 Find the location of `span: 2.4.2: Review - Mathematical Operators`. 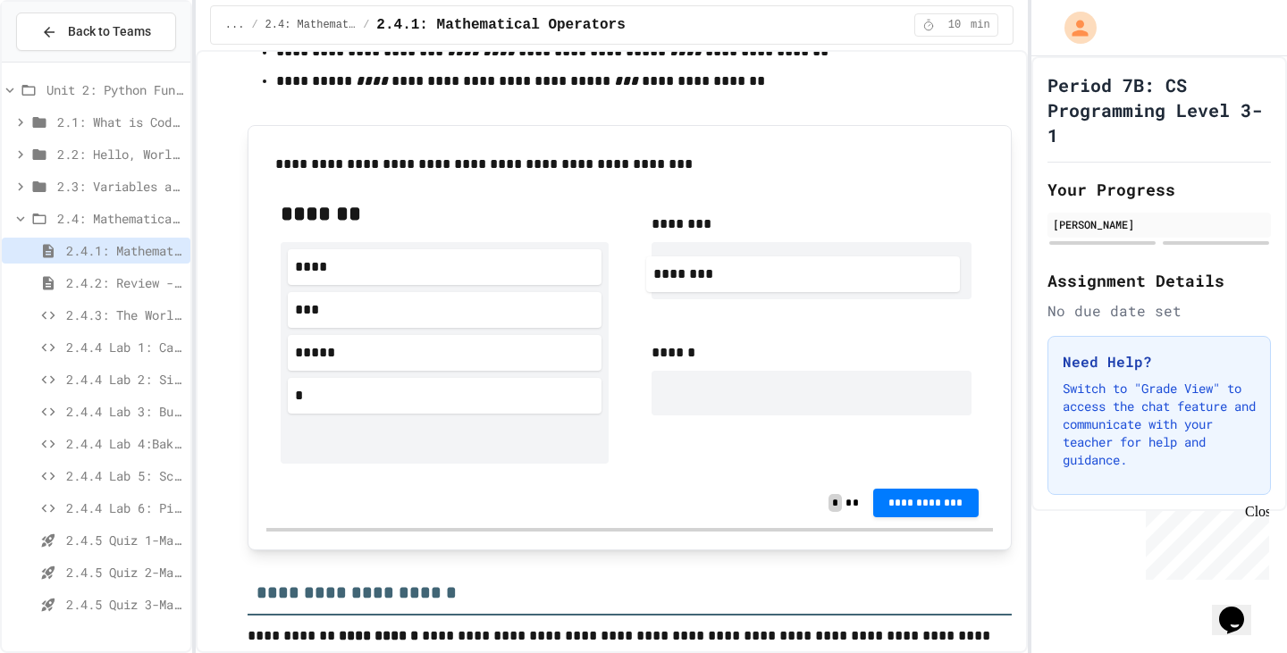

span: 2.4.2: Review - Mathematical Operators is located at coordinates (124, 282).